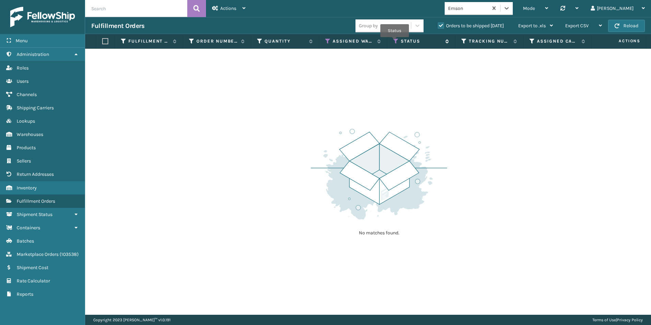  Describe the element at coordinates (27, 94) in the screenshot. I see `span: Channels` at that location.